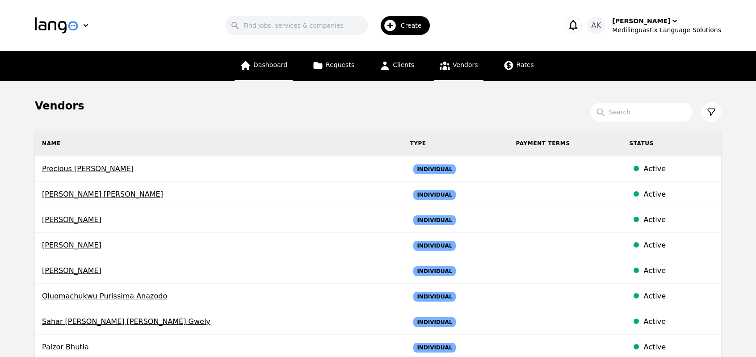 The width and height of the screenshot is (756, 357). I want to click on span: Clients, so click(404, 65).